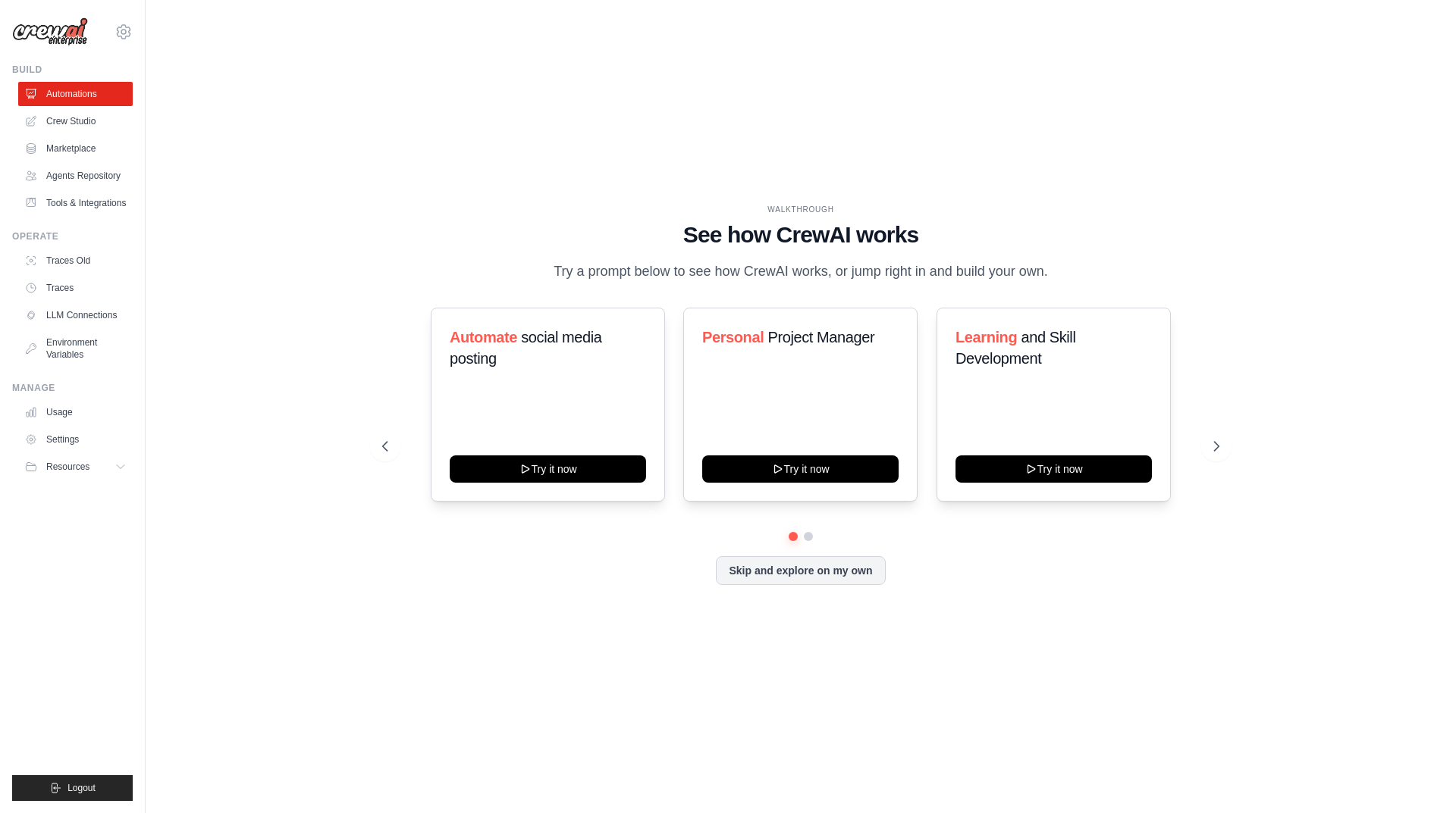 Image resolution: width=1456 pixels, height=813 pixels. What do you see at coordinates (68, 467) in the screenshot?
I see `span: Resources` at bounding box center [68, 467].